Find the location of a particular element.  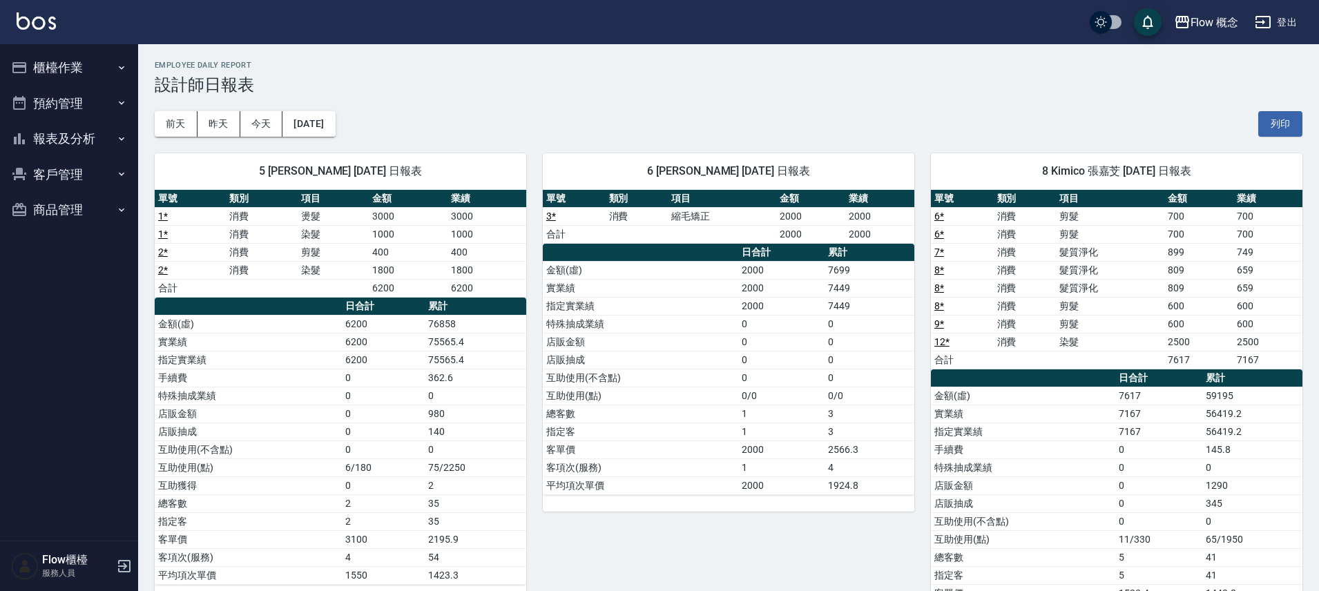

td: 燙髮 is located at coordinates (333, 216).